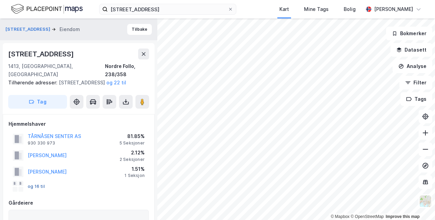  Describe the element at coordinates (34, 82) in the screenshot. I see `span: Tilhørende adresser:` at that location.